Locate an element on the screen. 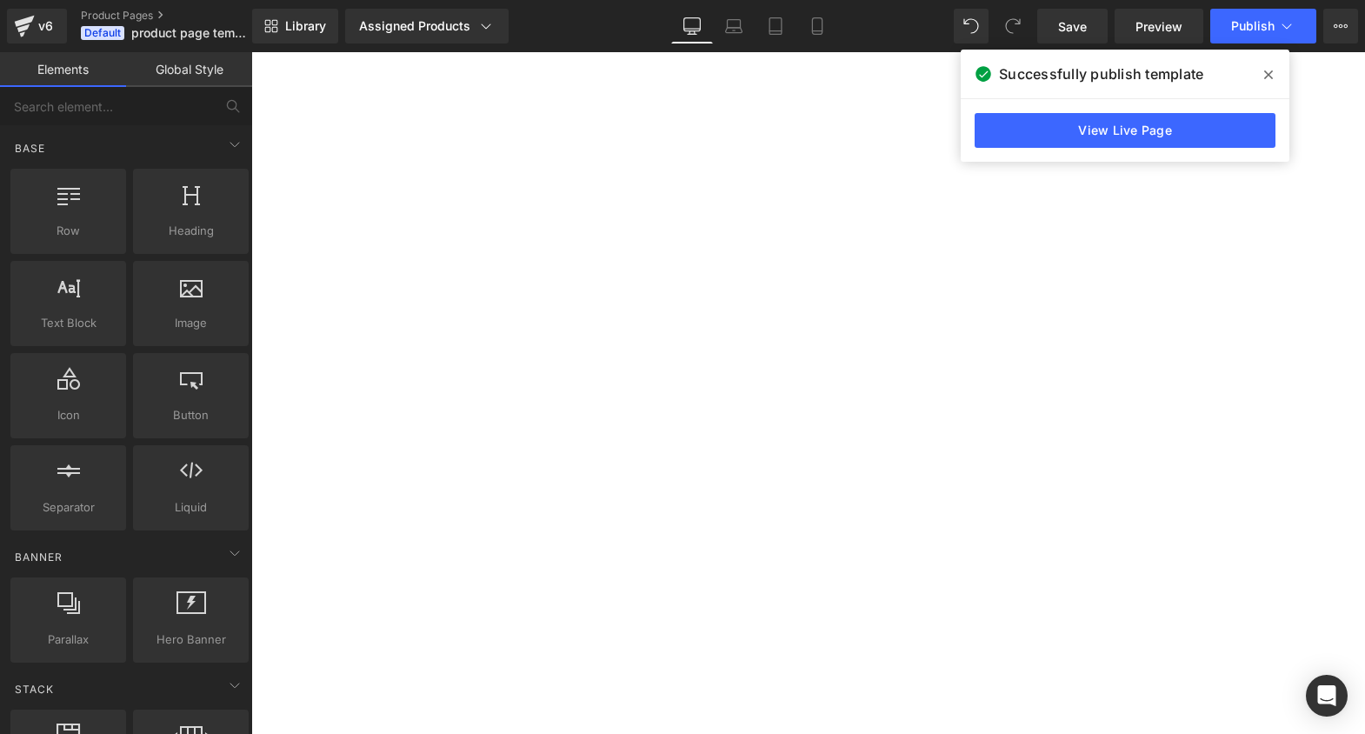 The width and height of the screenshot is (1365, 734). a: New Library is located at coordinates (295, 26).